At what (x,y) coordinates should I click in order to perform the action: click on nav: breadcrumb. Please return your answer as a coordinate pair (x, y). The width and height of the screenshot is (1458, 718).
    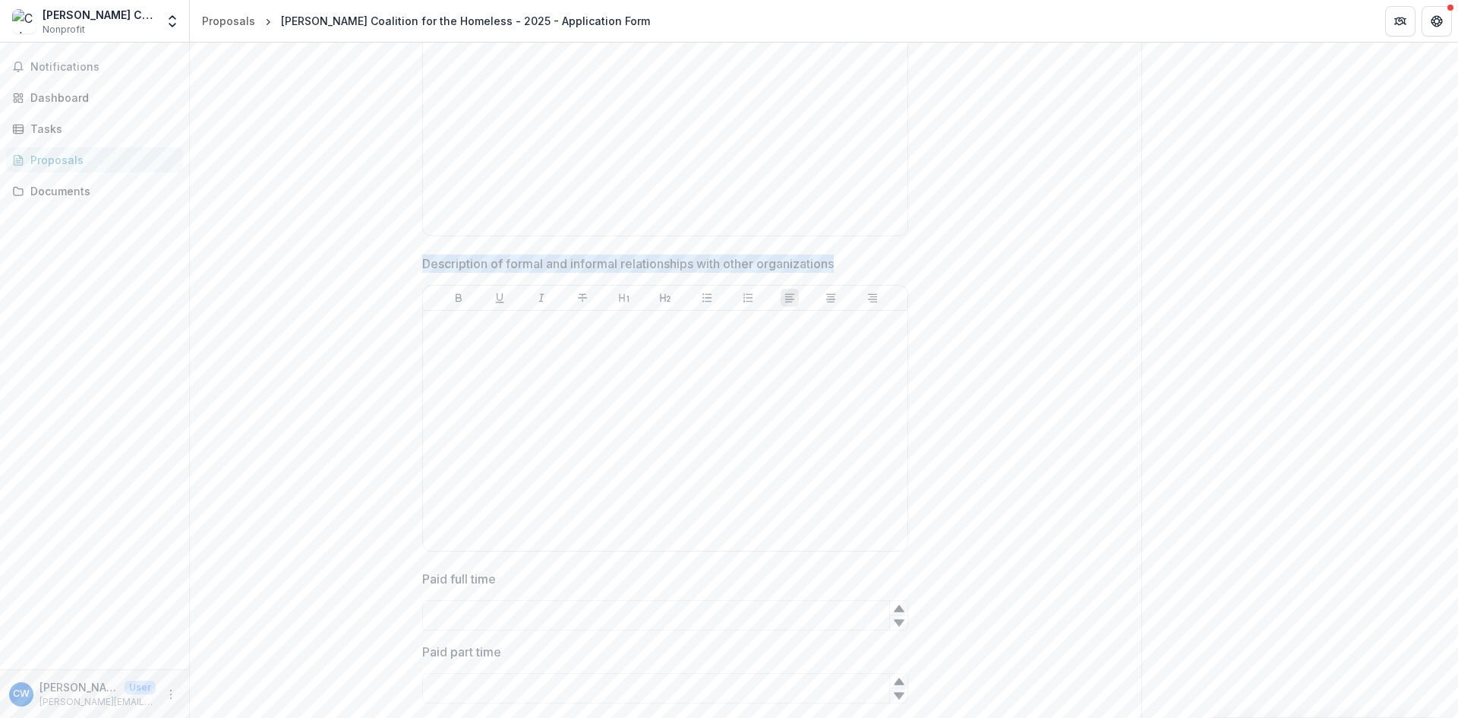
    Looking at the image, I should click on (426, 21).